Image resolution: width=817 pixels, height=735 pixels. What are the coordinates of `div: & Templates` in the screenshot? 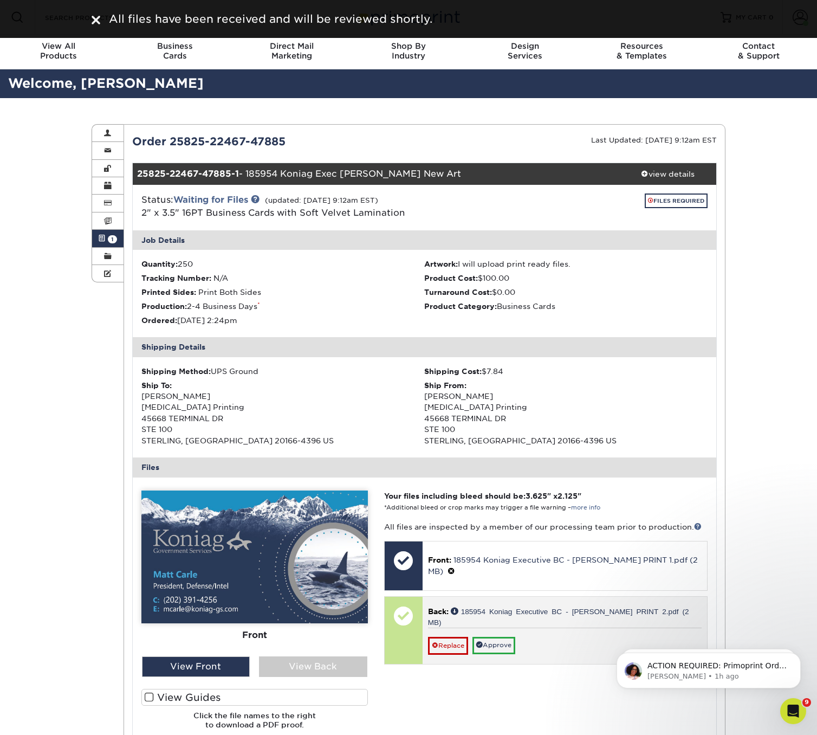 It's located at (642, 51).